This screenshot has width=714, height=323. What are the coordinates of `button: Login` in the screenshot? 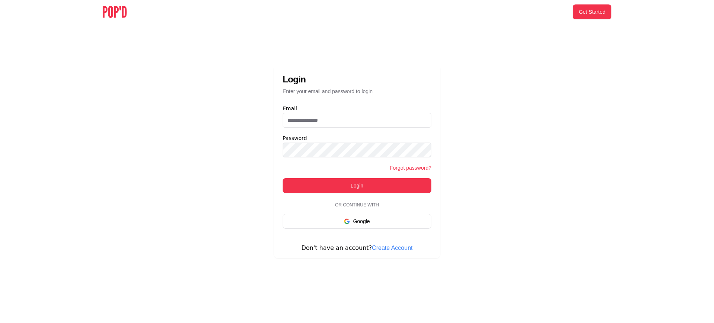 It's located at (357, 186).